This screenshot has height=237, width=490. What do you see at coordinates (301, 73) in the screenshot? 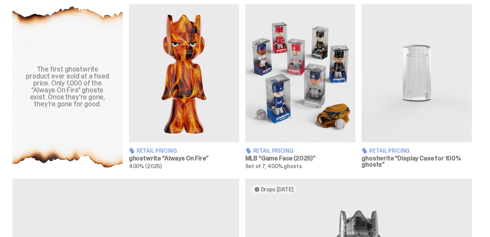
I see `img: Game Face (2025)` at bounding box center [301, 73].